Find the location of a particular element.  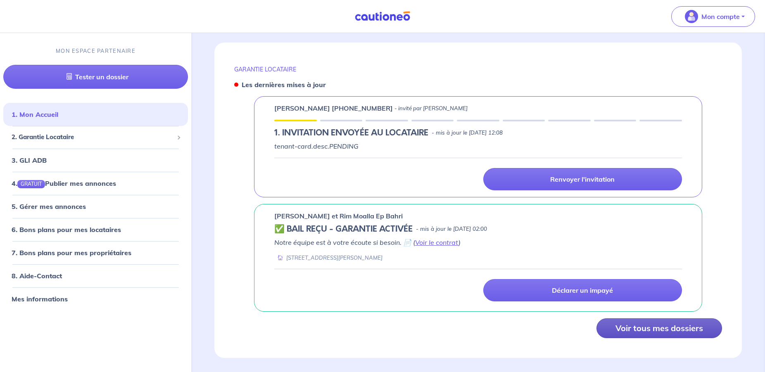

a: 4.GRATUITPublier mes annonces is located at coordinates (64, 184).